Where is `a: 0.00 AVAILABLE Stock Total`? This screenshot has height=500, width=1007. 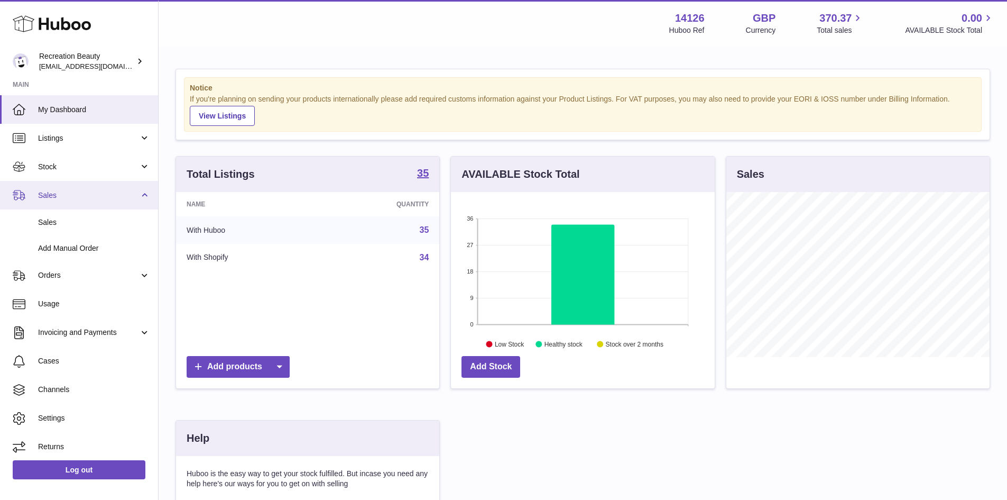 a: 0.00 AVAILABLE Stock Total is located at coordinates (950, 23).